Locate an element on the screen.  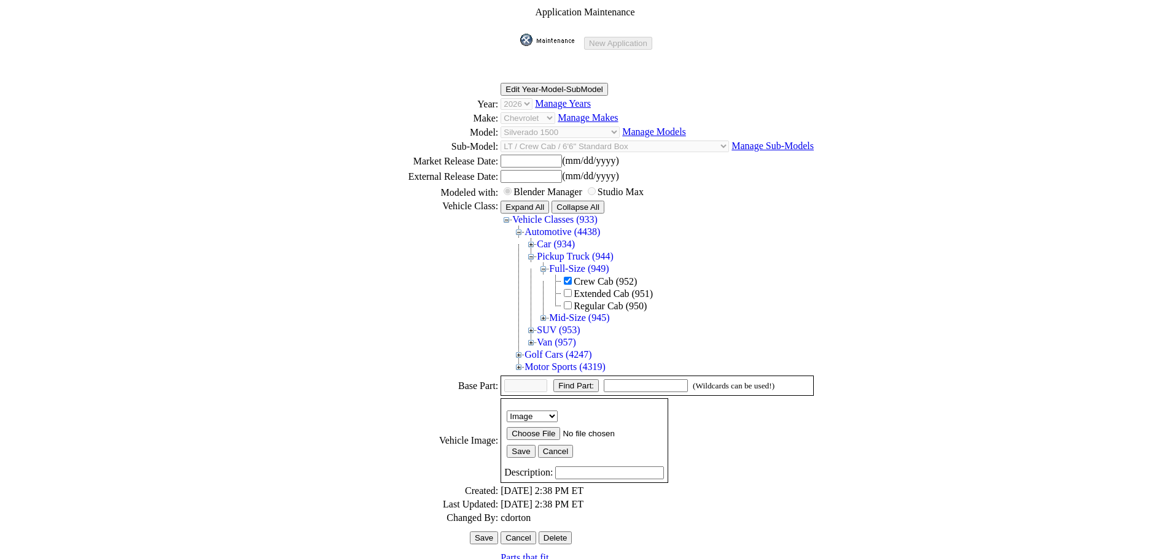
img: Collapse Full-Size (949) is located at coordinates (543, 269).